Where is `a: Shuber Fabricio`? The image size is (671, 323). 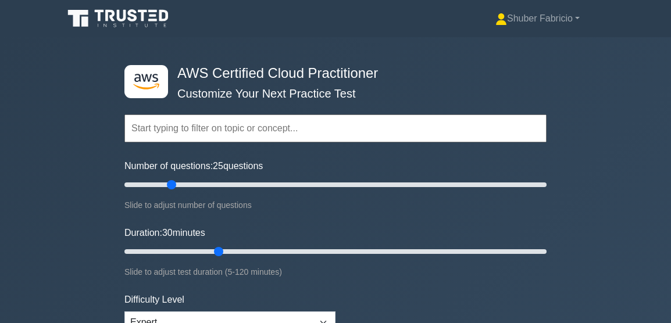
a: Shuber Fabricio is located at coordinates (538, 19).